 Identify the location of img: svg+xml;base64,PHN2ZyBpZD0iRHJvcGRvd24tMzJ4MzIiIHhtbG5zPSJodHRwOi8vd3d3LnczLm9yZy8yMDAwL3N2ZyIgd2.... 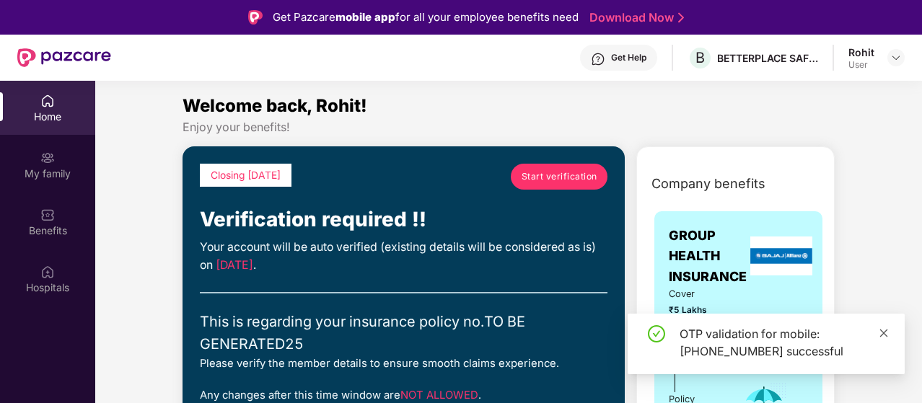
(896, 58).